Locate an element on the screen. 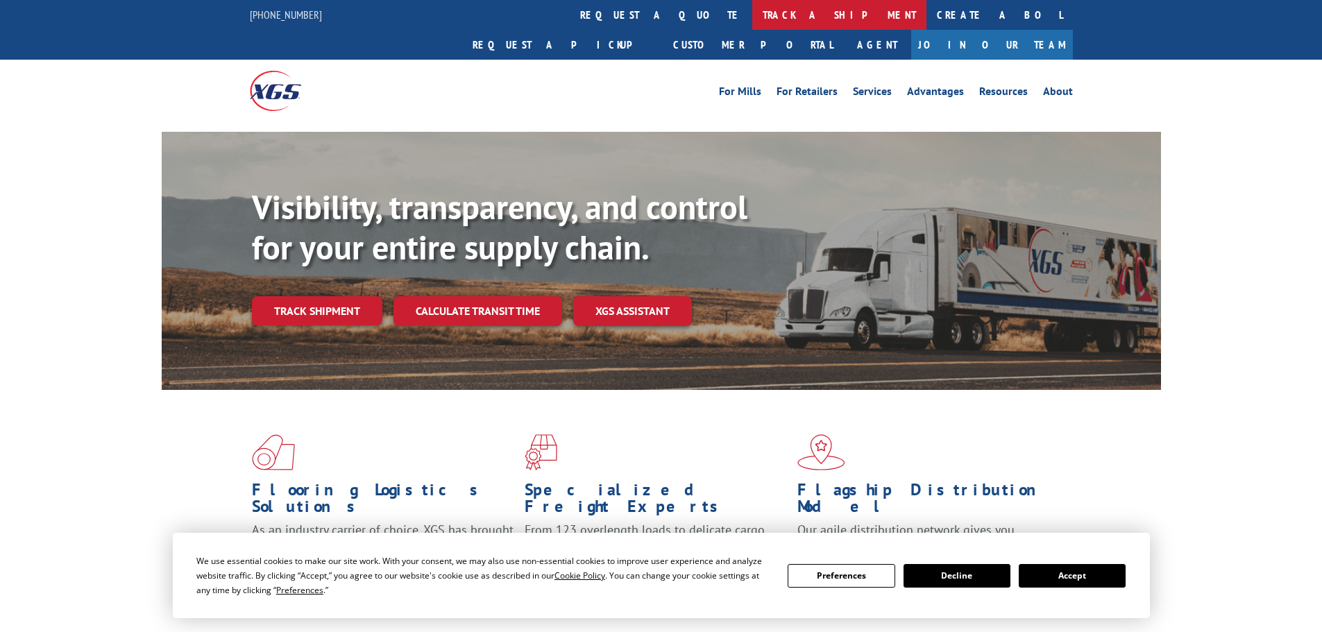 This screenshot has height=632, width=1322. span: Cookie Policy is located at coordinates (579, 575).